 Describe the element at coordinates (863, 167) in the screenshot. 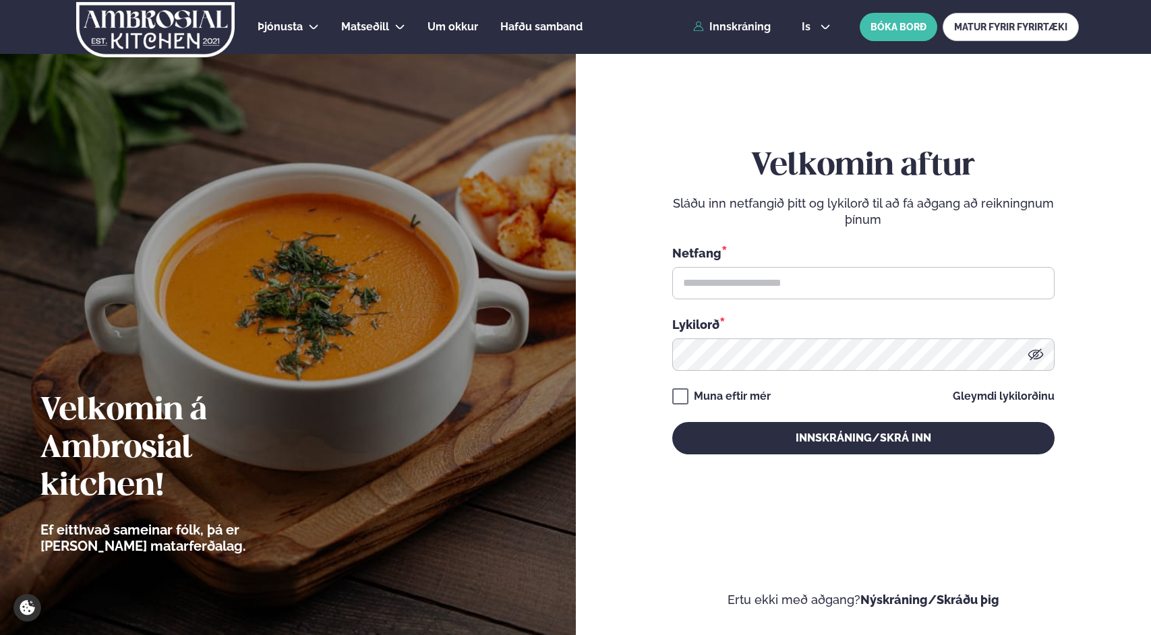

I see `h2: Velkomin aftur` at that location.